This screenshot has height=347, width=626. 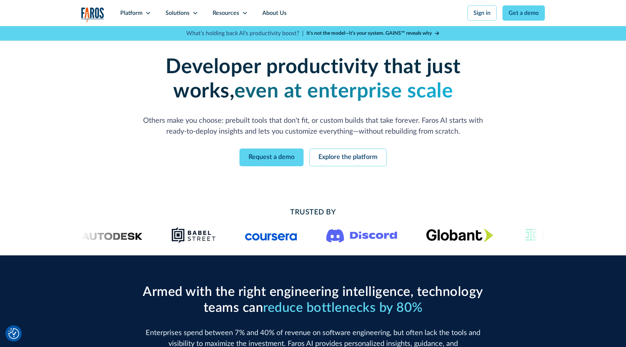 I want to click on button: Cookie Settings, so click(x=14, y=333).